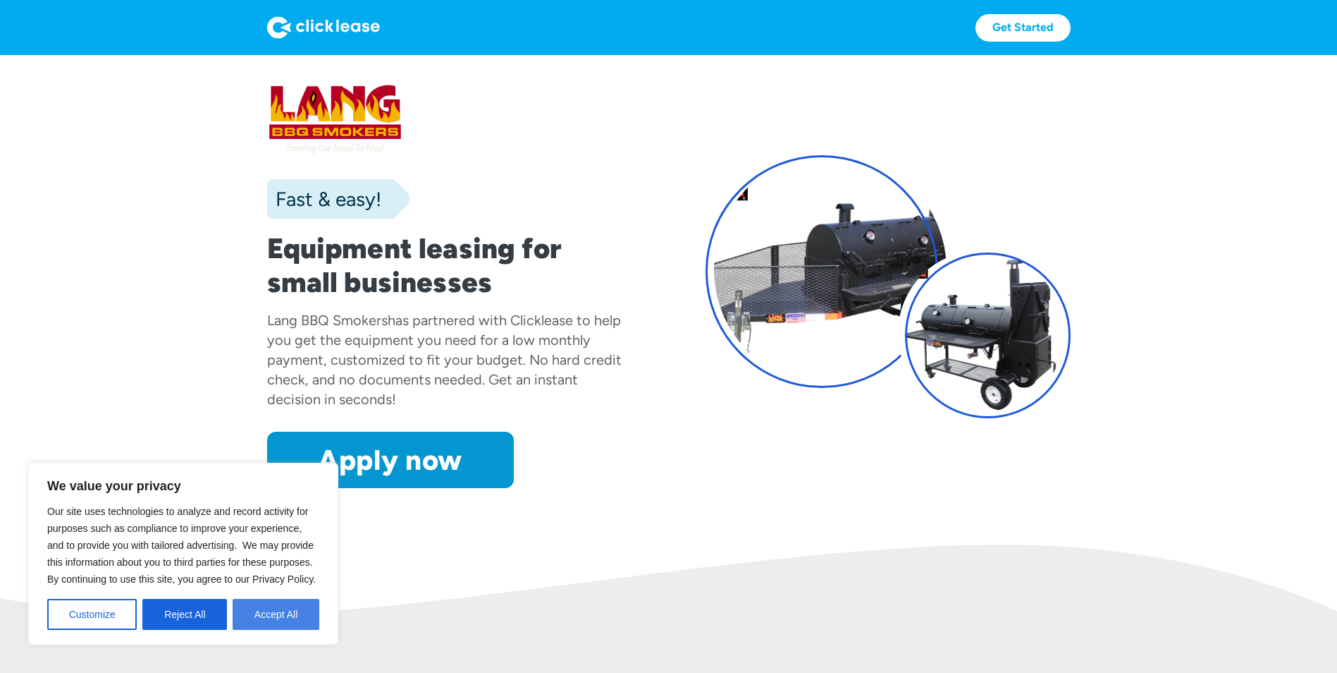 This screenshot has width=1337, height=673. What do you see at coordinates (327, 320) in the screenshot?
I see `div: Lang BBQ Smokers` at bounding box center [327, 320].